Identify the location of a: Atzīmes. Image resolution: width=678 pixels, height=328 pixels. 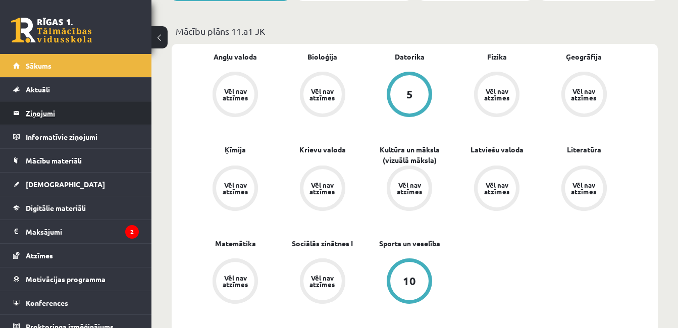
(76, 255).